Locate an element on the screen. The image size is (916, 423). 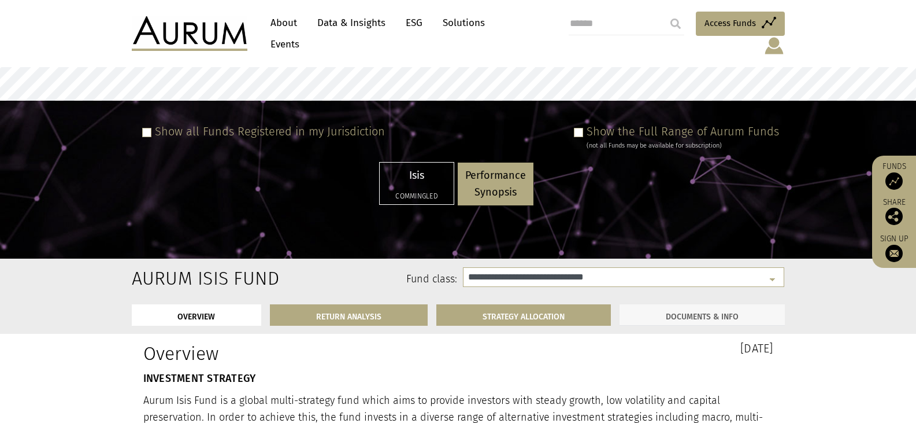
a: STRATEGY ALLOCATION is located at coordinates (524, 315).